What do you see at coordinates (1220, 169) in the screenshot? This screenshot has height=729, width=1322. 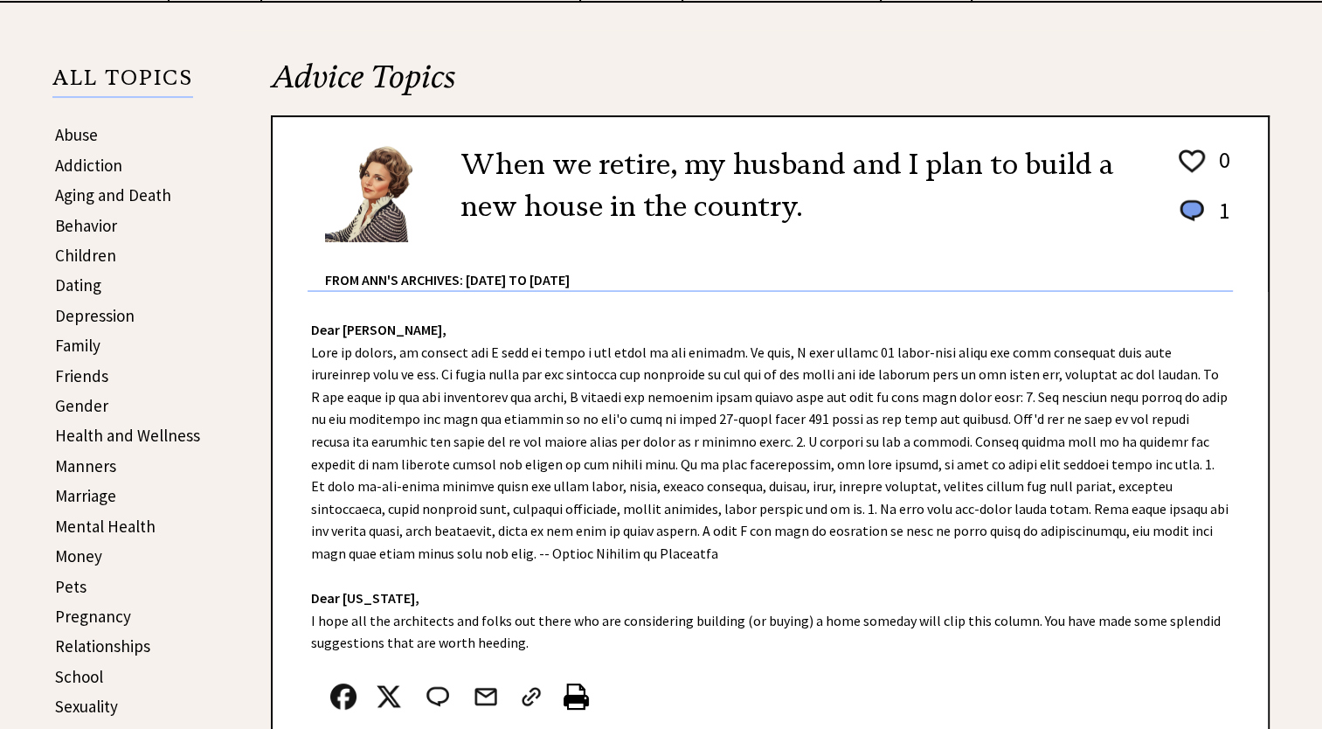 I see `td: 0` at bounding box center [1220, 169].